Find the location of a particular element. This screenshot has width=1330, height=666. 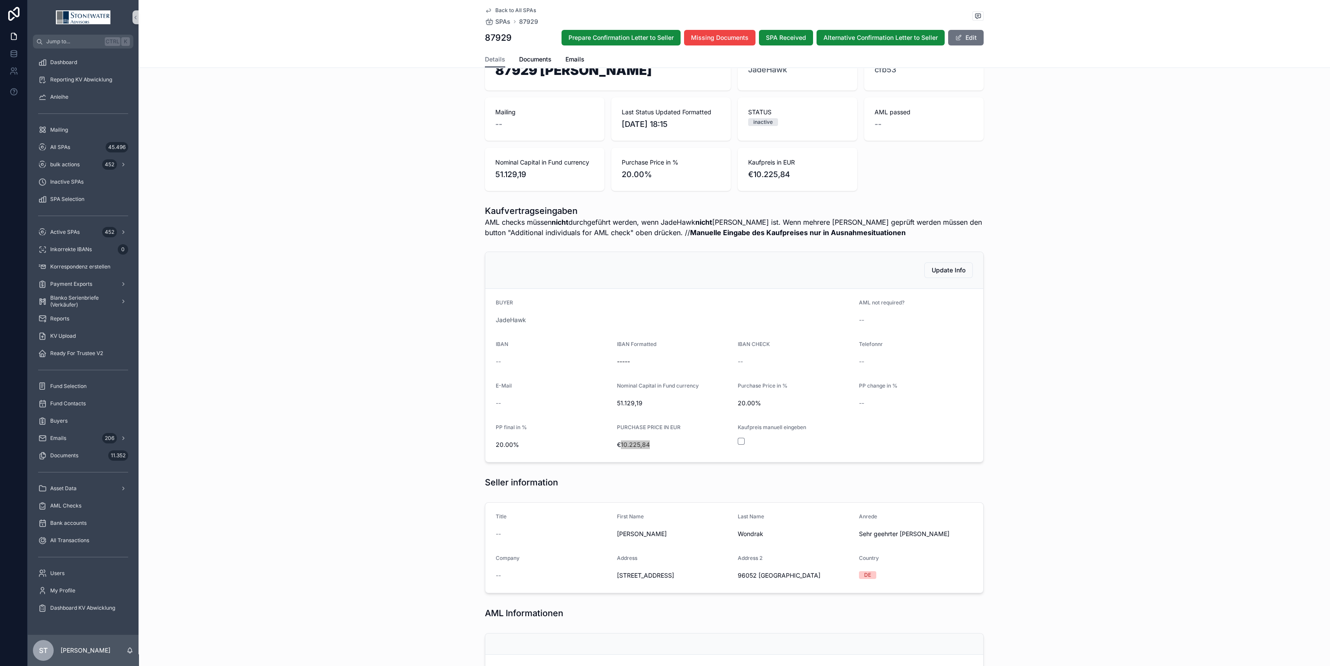

span: 51.129,19 is located at coordinates (545, 175).